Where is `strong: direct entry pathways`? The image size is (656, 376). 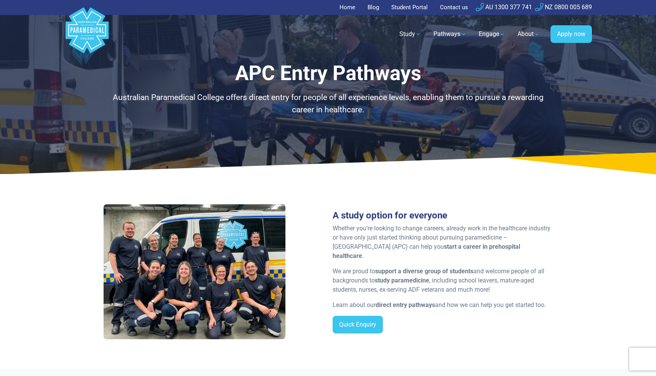 strong: direct entry pathways is located at coordinates (405, 305).